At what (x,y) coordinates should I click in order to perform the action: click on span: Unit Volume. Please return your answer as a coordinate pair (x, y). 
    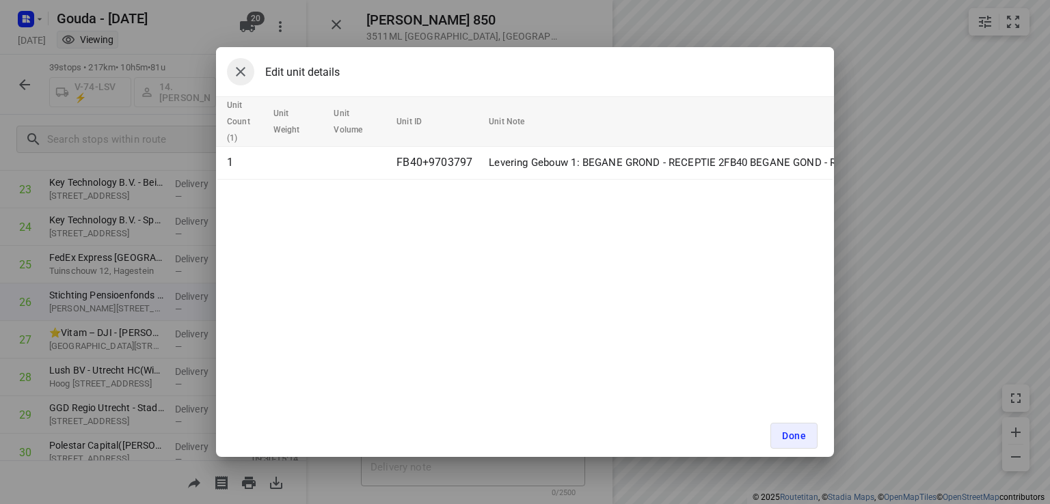
    Looking at the image, I should click on (357, 122).